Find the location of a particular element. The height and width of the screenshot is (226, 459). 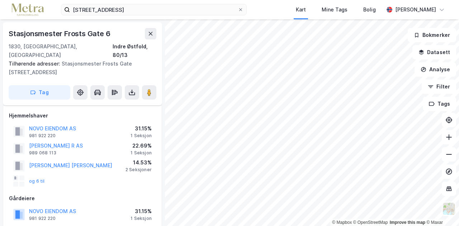

button: Bokmerker is located at coordinates (432, 35).